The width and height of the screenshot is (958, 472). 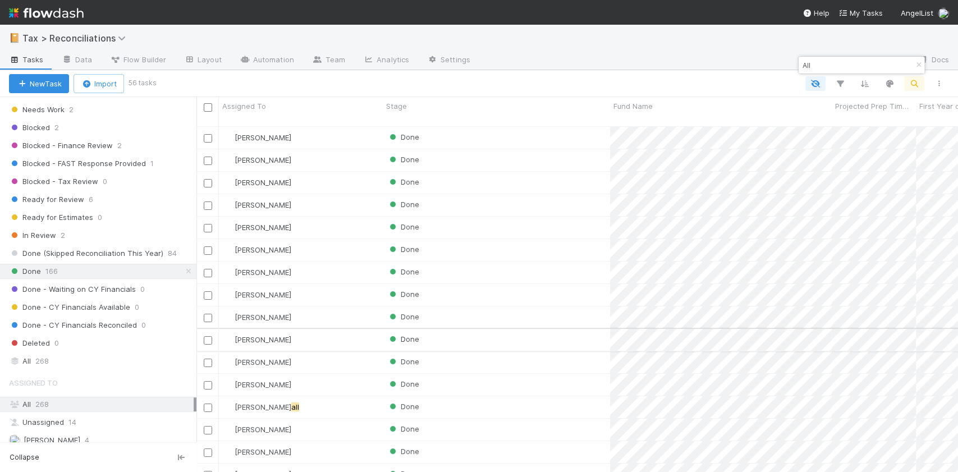 I want to click on span: Collapse, so click(x=24, y=458).